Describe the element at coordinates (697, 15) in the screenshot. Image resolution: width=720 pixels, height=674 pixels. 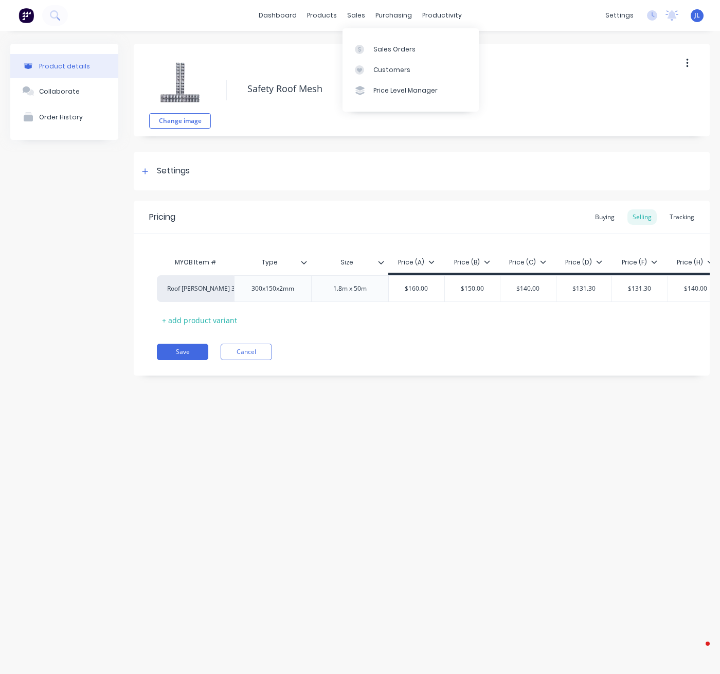
I see `span: JL` at that location.